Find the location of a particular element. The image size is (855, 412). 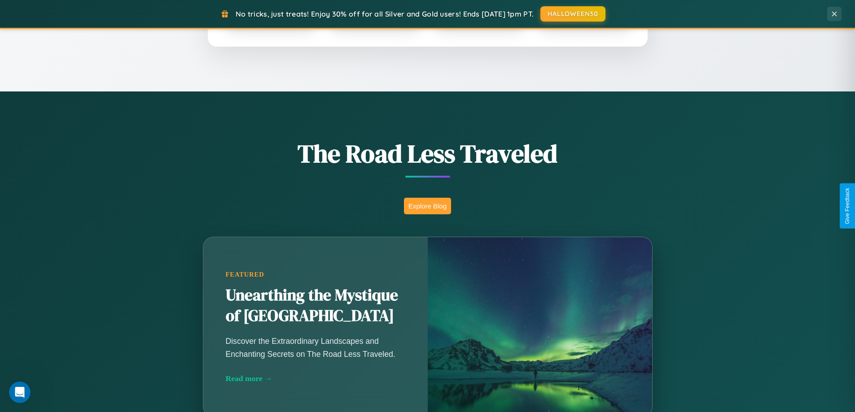

div: Read more → is located at coordinates (315, 379).